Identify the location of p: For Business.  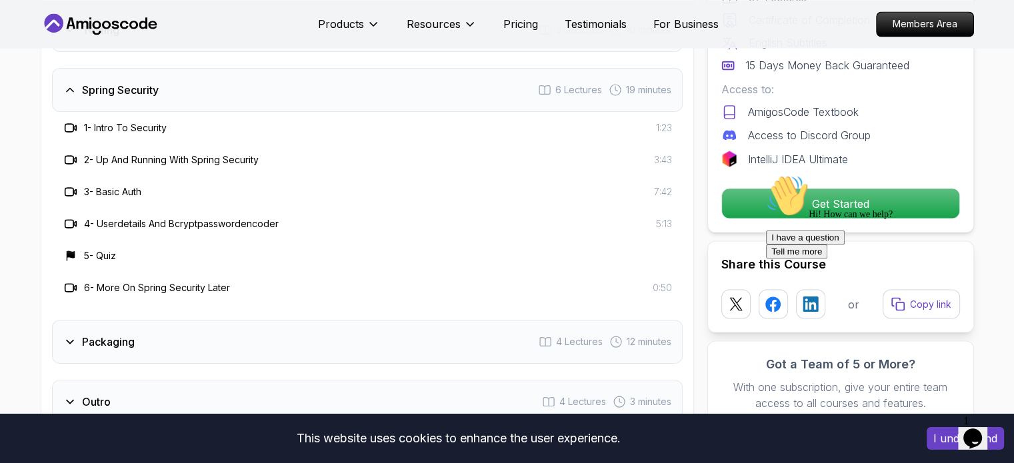
(686, 24).